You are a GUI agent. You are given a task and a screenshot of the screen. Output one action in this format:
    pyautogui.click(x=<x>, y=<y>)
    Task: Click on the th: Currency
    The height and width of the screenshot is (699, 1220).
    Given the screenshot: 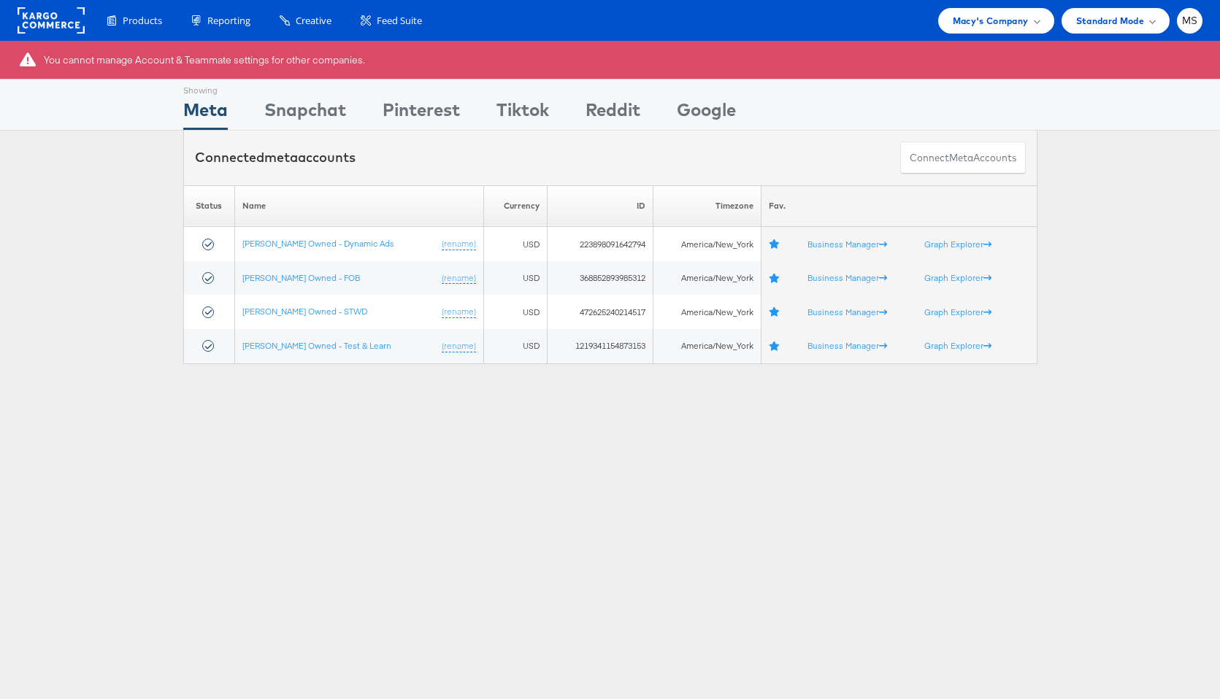 What is the action you would take?
    pyautogui.click(x=515, y=206)
    